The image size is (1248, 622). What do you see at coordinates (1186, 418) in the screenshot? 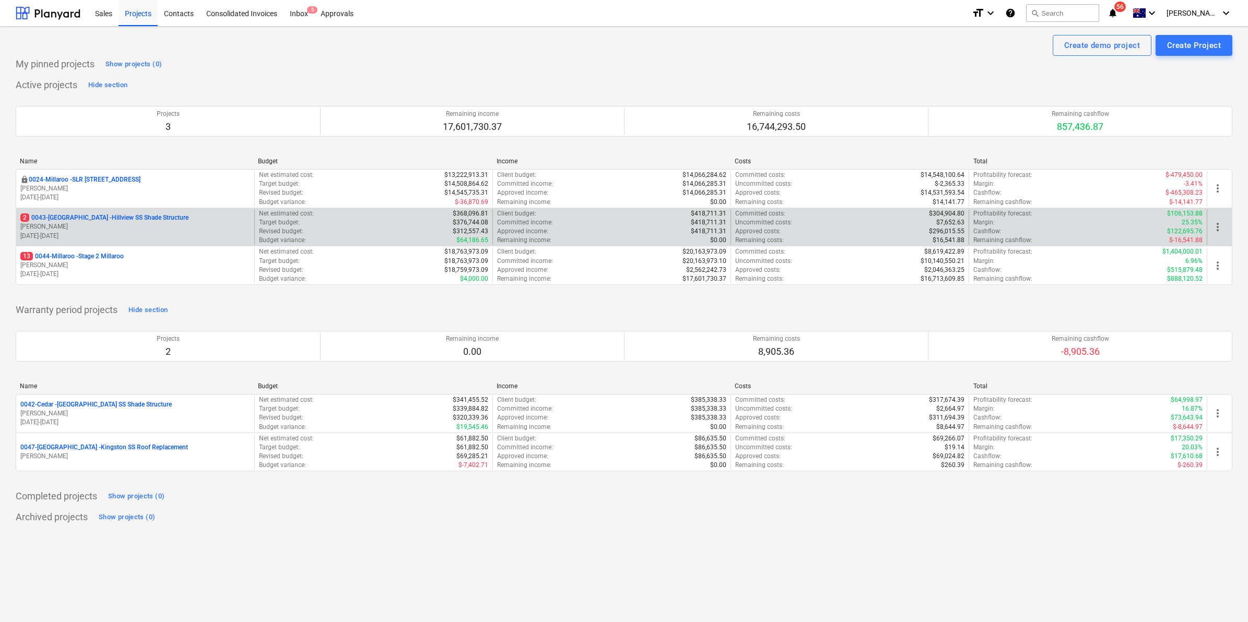
I see `p: $73,643.94` at bounding box center [1186, 418].